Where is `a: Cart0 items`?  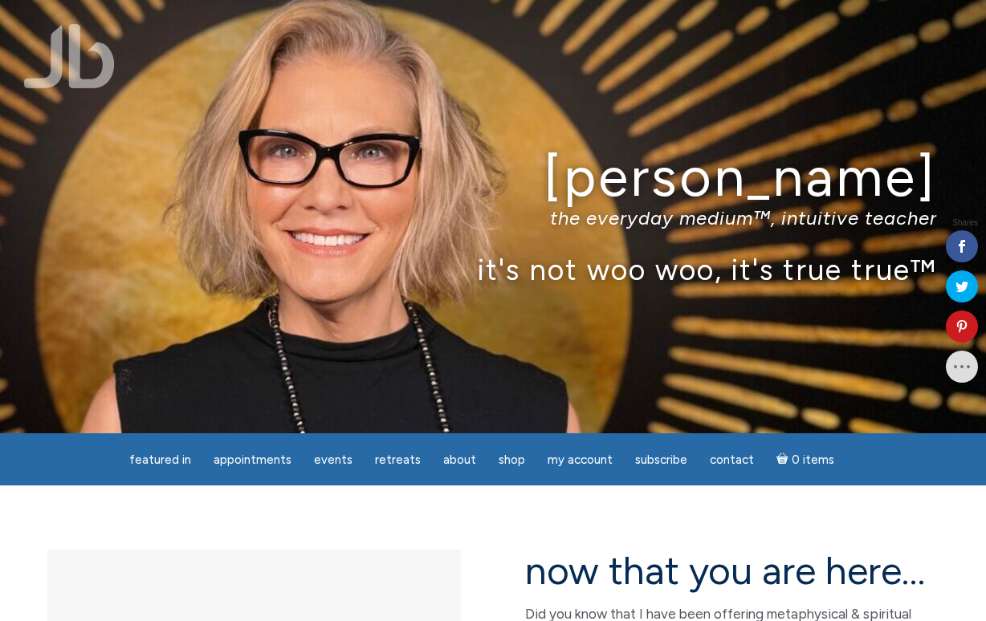
a: Cart0 items is located at coordinates (805, 459).